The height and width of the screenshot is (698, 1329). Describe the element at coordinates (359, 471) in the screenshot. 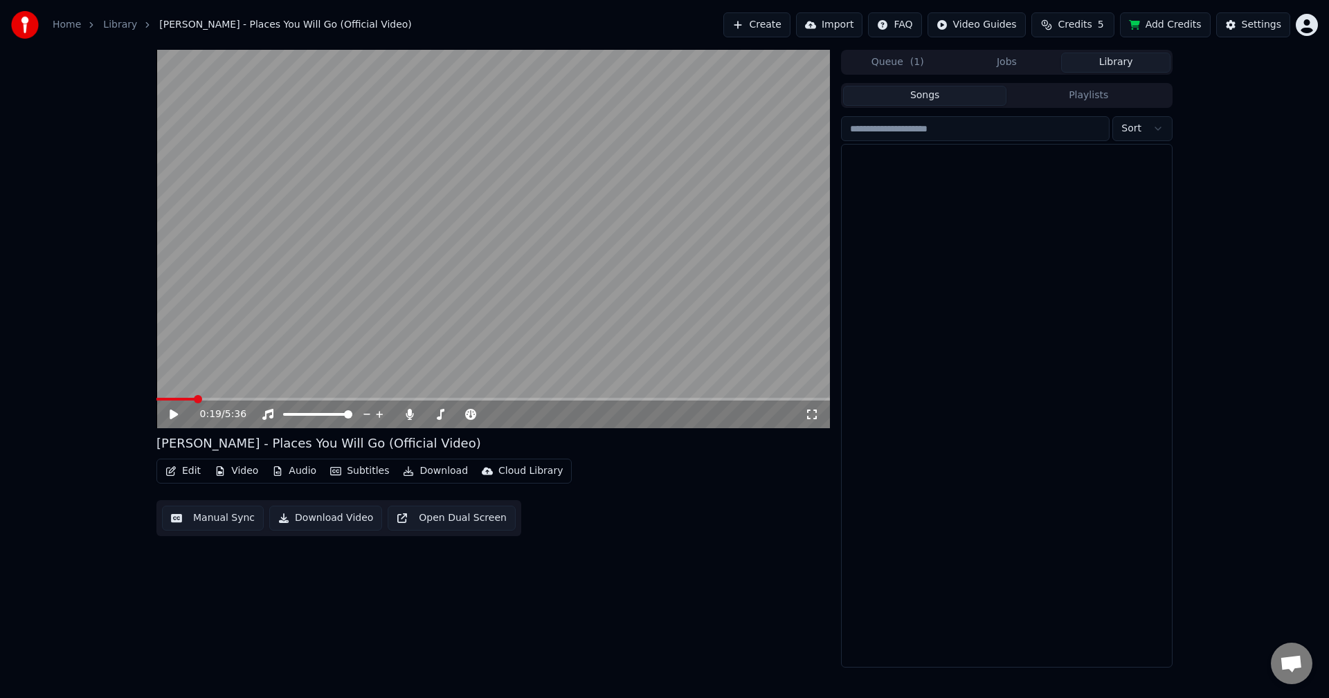

I see `button: Subtitles` at that location.